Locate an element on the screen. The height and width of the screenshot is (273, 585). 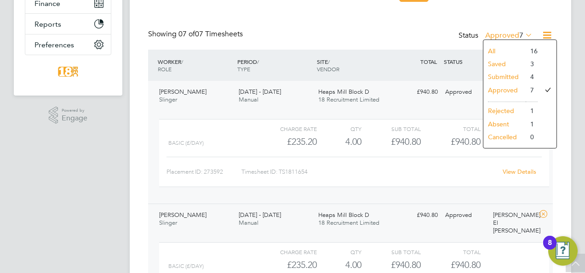
label: Approved is located at coordinates (509, 35).